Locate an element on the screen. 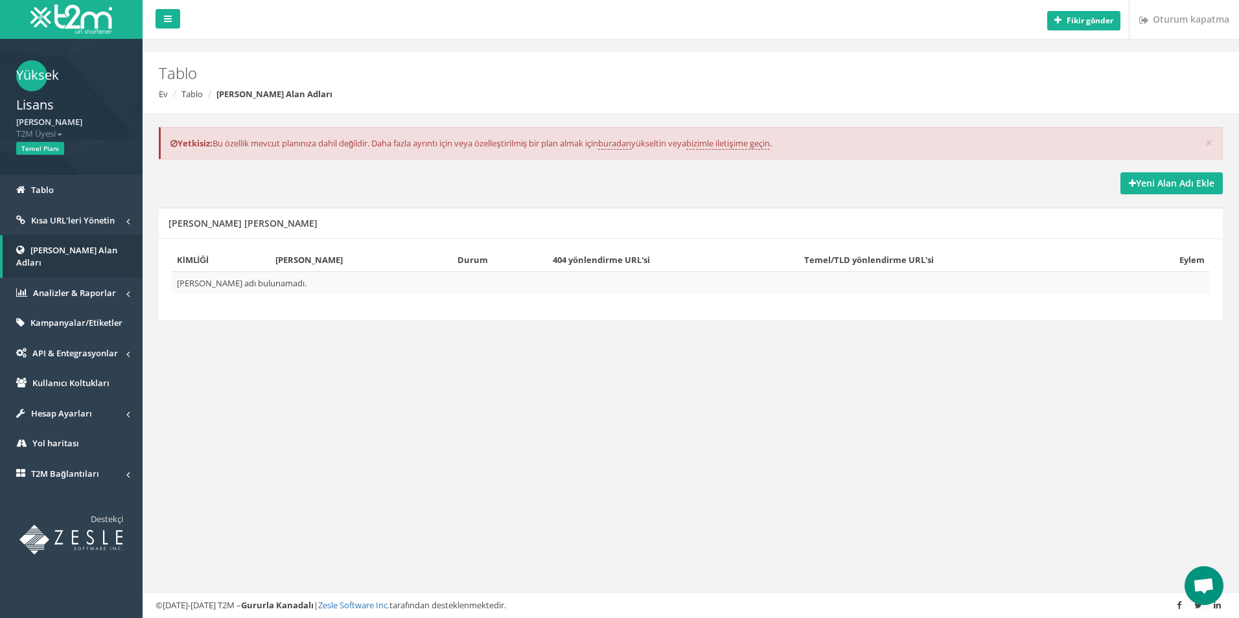 The width and height of the screenshot is (1239, 618). span: Kullanıcı Koltukları is located at coordinates (71, 383).